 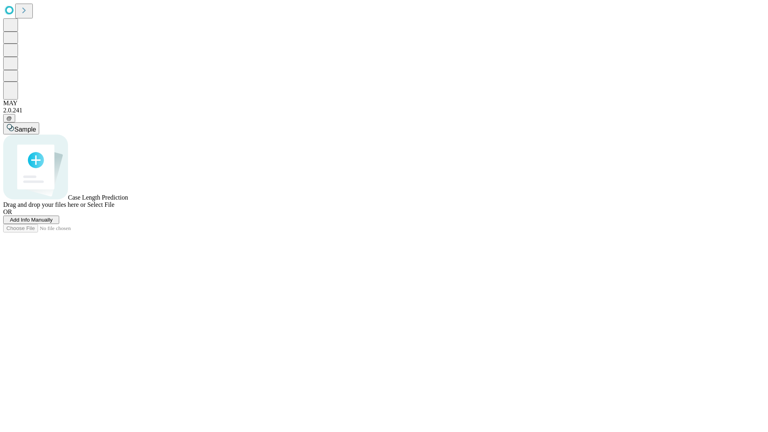 I want to click on span: Drag and drop your files here or, so click(x=44, y=204).